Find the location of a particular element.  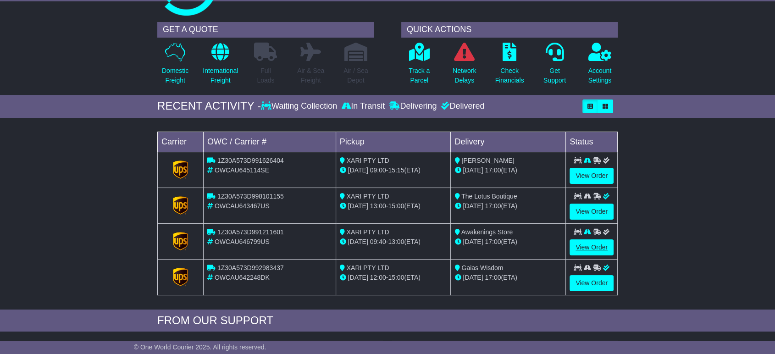

p: Track a Parcel is located at coordinates (419, 76).